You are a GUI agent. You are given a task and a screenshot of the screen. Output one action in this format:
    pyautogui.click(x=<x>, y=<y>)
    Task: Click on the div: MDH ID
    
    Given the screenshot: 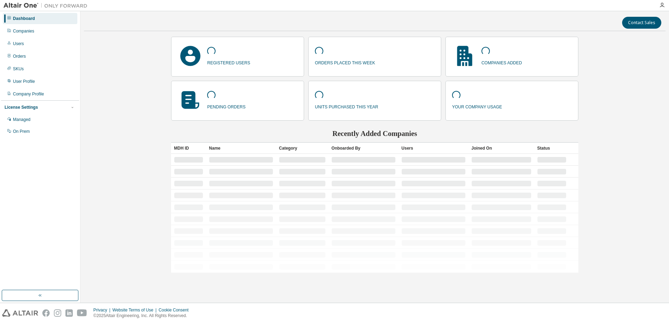 What is the action you would take?
    pyautogui.click(x=189, y=148)
    